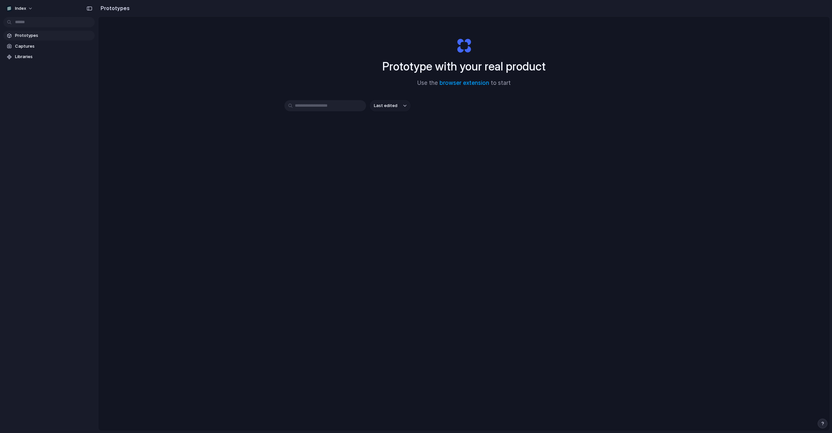 Image resolution: width=832 pixels, height=433 pixels. Describe the element at coordinates (390, 106) in the screenshot. I see `button: Last edited` at that location.